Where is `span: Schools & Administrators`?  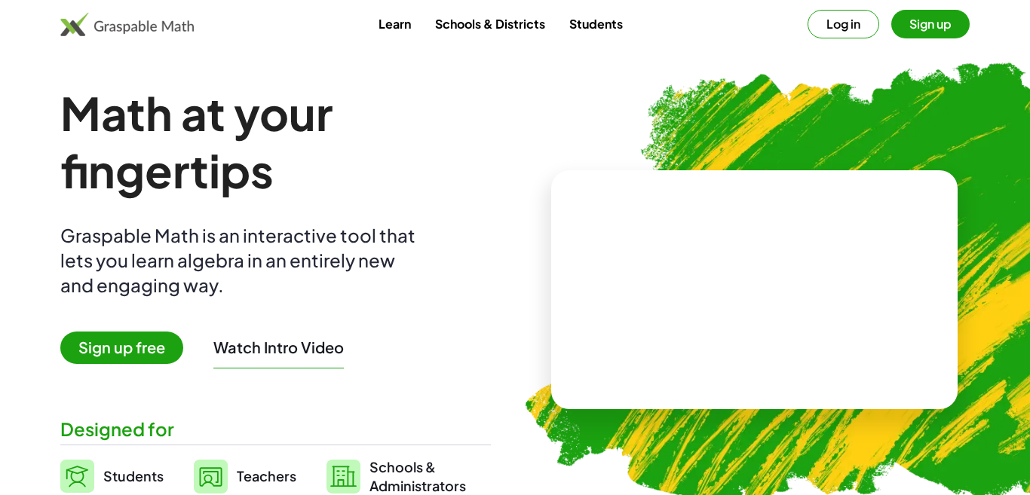
span: Schools & Administrators is located at coordinates (418, 476).